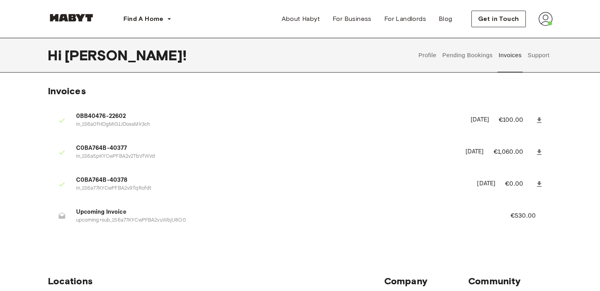 Image resolution: width=600 pixels, height=291 pixels. I want to click on p: €100.00, so click(516, 120).